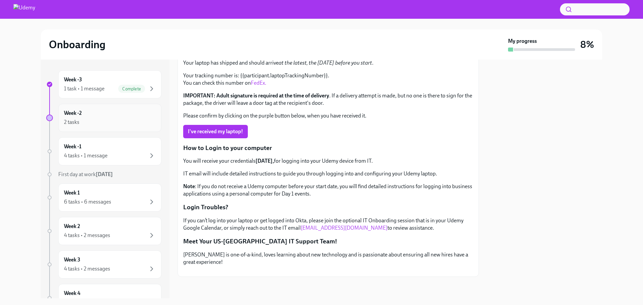  I want to click on span: Complete, so click(132, 89).